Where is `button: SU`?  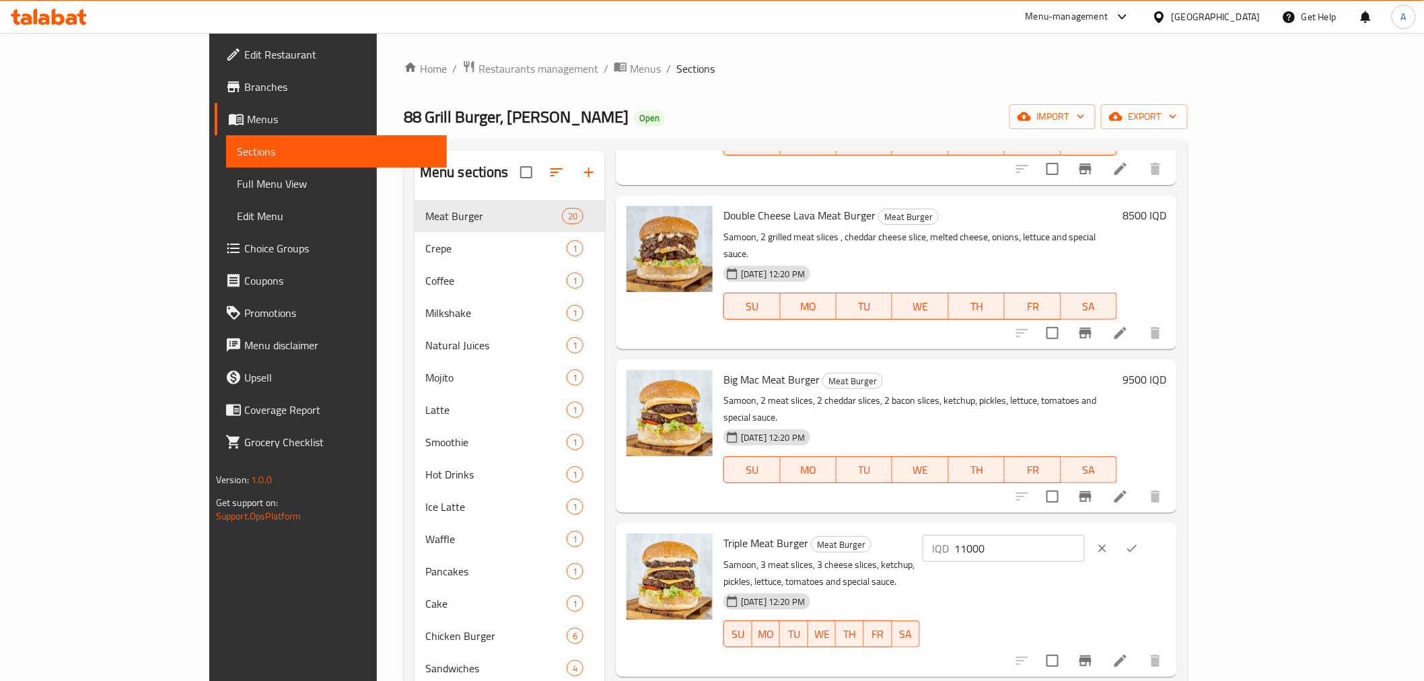
button: SU is located at coordinates (752, 306).